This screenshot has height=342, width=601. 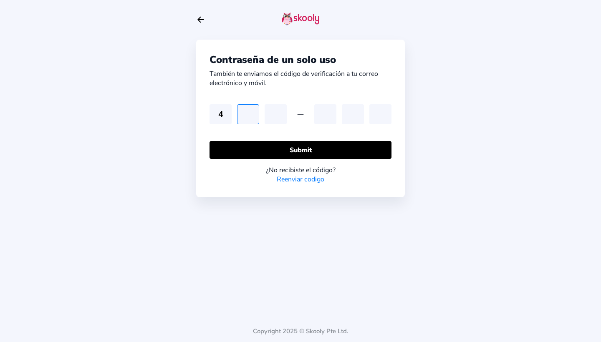 I want to click on button: Submit, so click(x=300, y=150).